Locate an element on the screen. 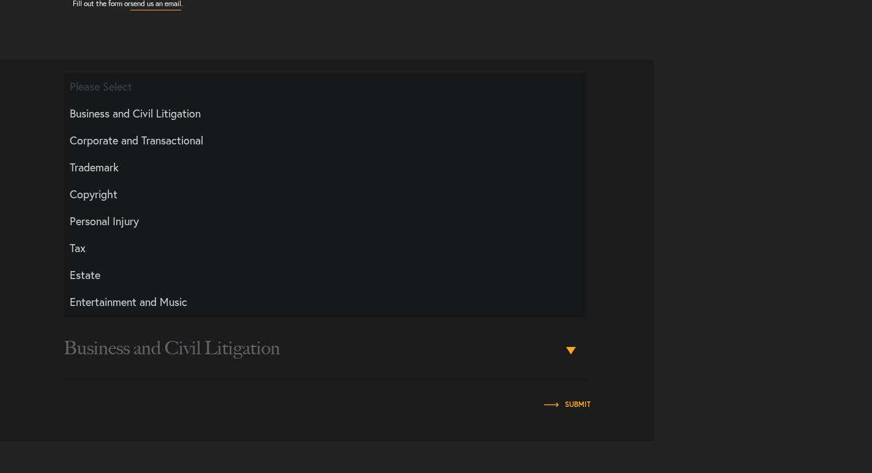 The height and width of the screenshot is (473, 872). li: Copyright is located at coordinates (324, 194).